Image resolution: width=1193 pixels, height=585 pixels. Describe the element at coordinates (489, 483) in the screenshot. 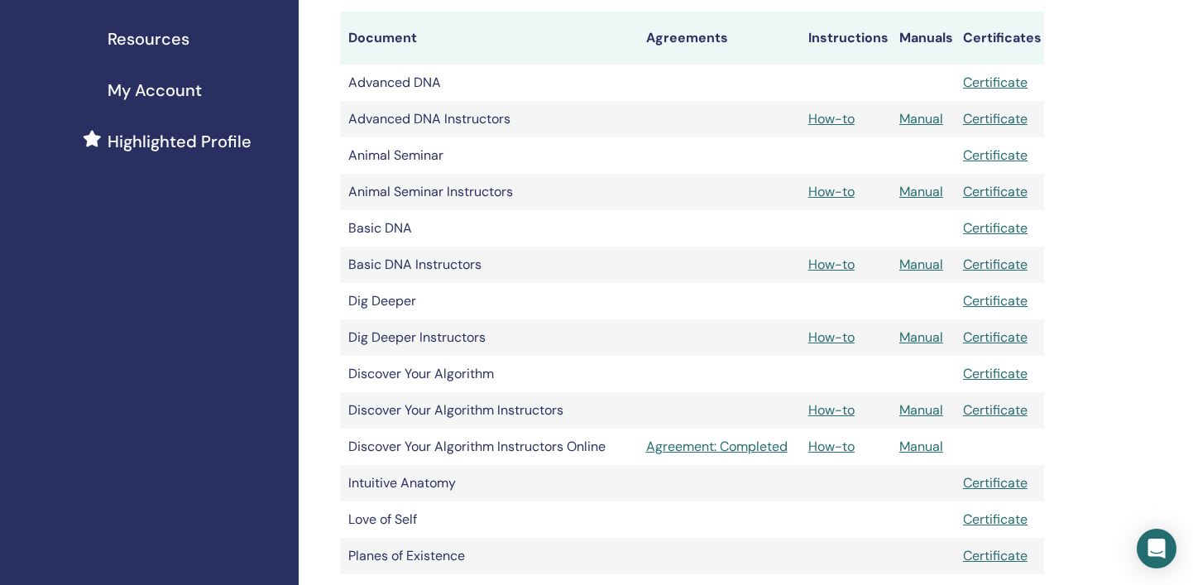

I see `td: Intuitive Anatomy` at that location.